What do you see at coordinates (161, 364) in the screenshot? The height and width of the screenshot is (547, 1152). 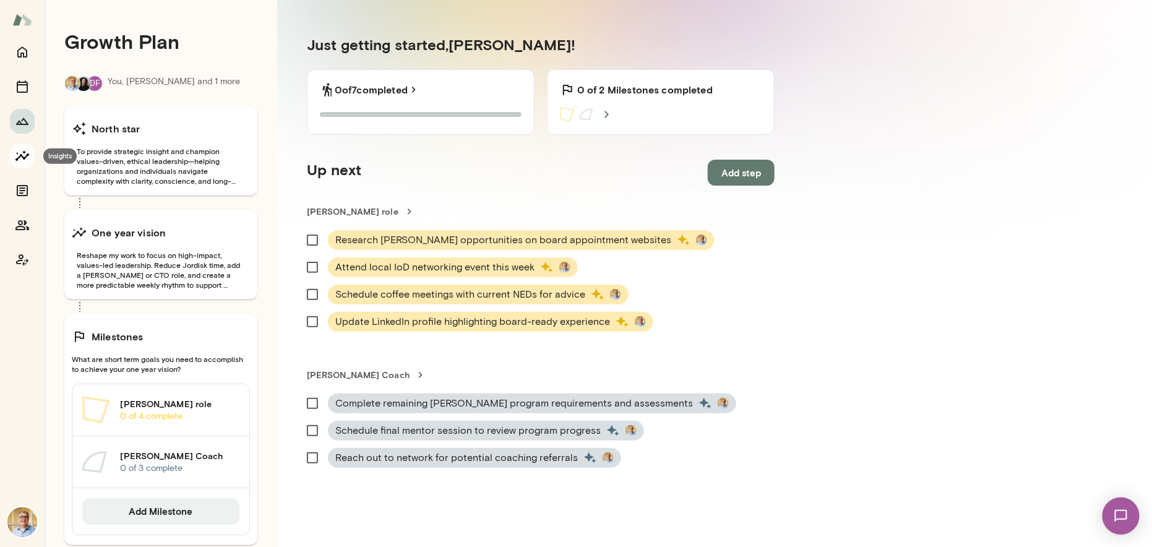 I see `span: What are short term goals you need to accomplish to achieve your one year vision?` at bounding box center [161, 364].